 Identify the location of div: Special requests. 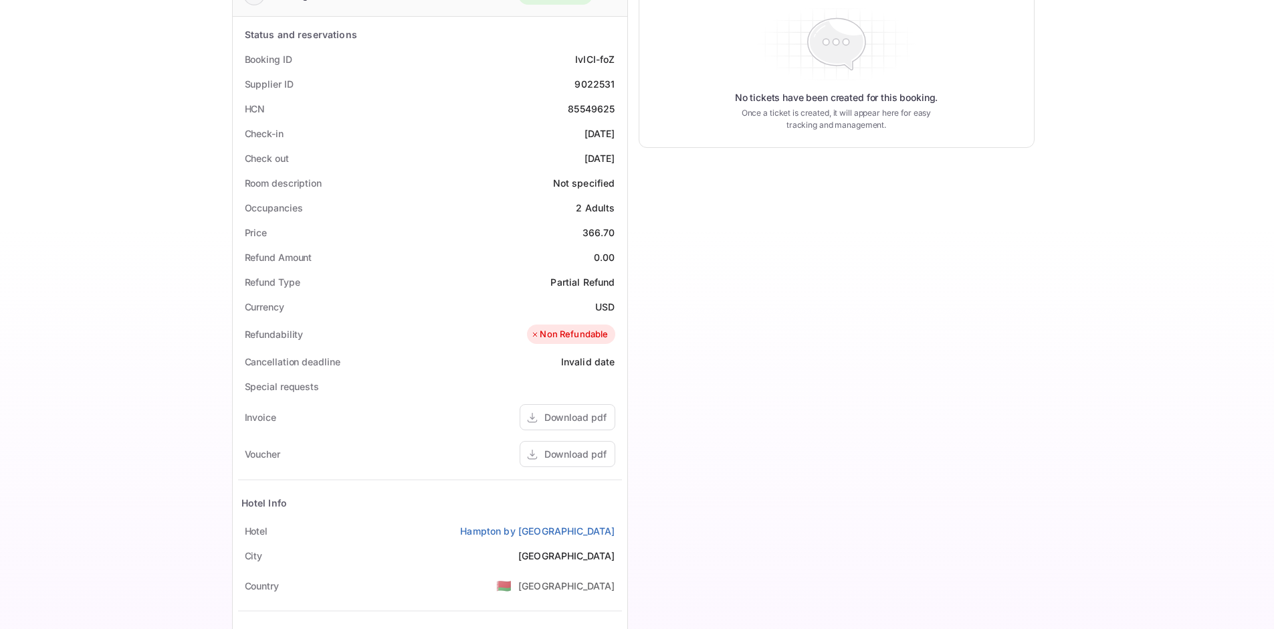
(282, 386).